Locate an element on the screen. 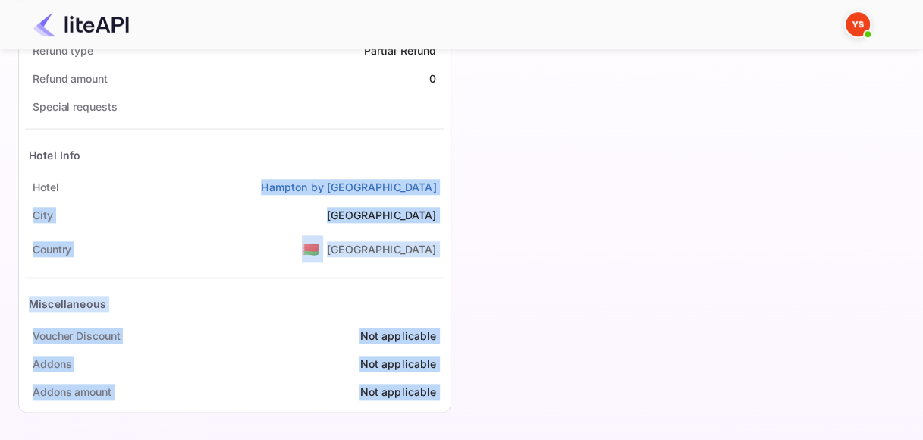 The height and width of the screenshot is (440, 923). div: Addons amount is located at coordinates (72, 391).